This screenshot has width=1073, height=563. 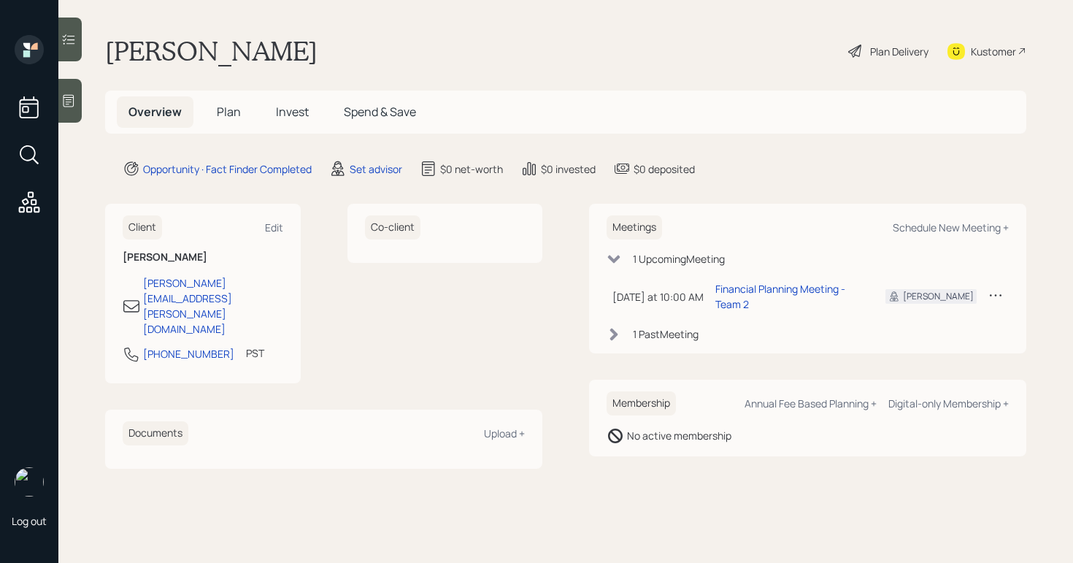 I want to click on div: $0 invested, so click(x=568, y=169).